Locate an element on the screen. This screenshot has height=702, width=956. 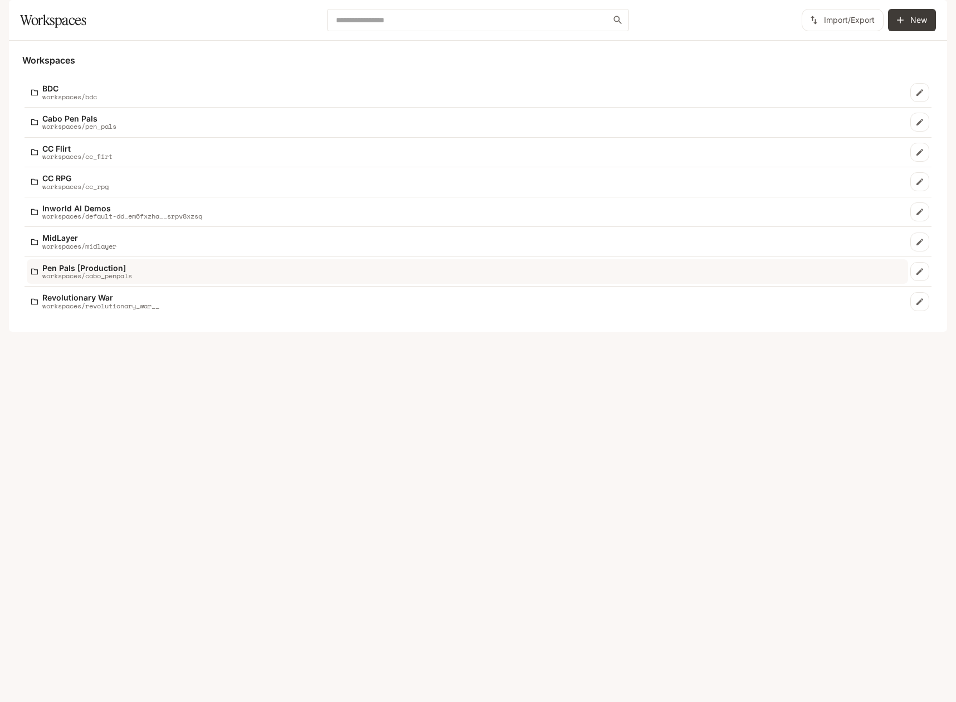
button: Create workspace is located at coordinates (912, 20).